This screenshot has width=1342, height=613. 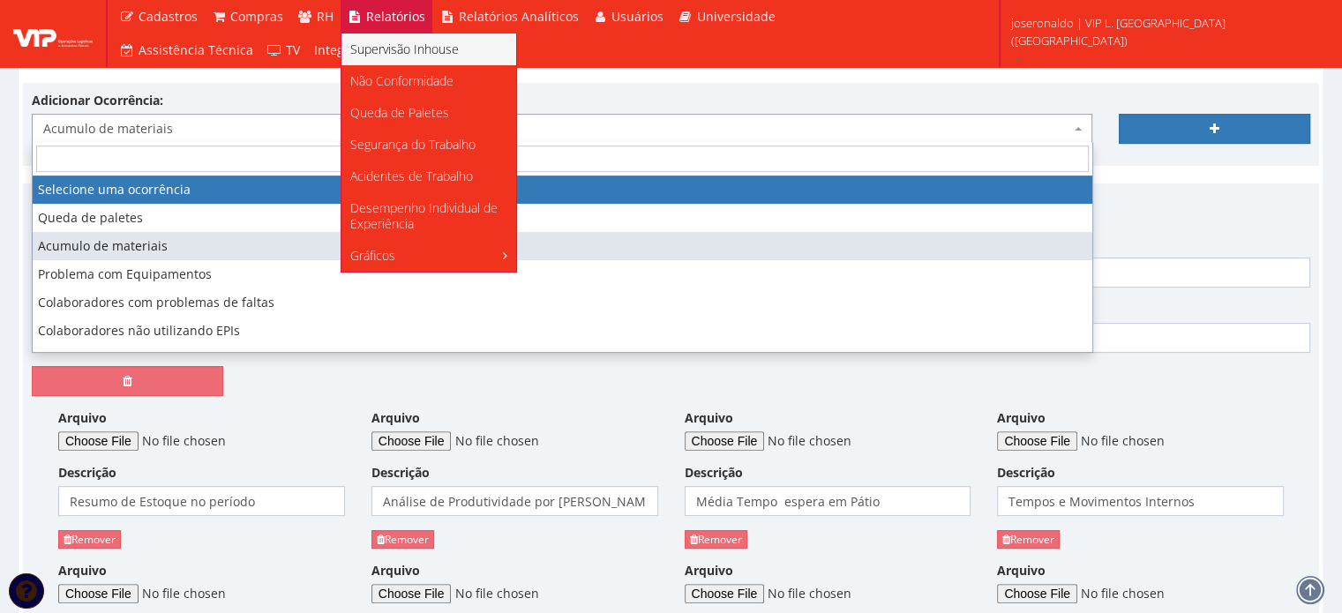 I want to click on span: Cadastros, so click(x=168, y=16).